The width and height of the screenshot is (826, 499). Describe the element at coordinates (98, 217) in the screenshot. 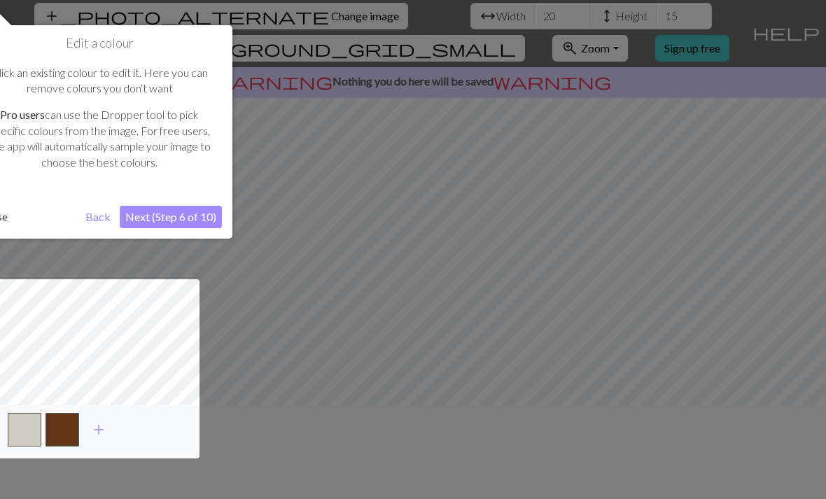

I see `button: Back` at that location.